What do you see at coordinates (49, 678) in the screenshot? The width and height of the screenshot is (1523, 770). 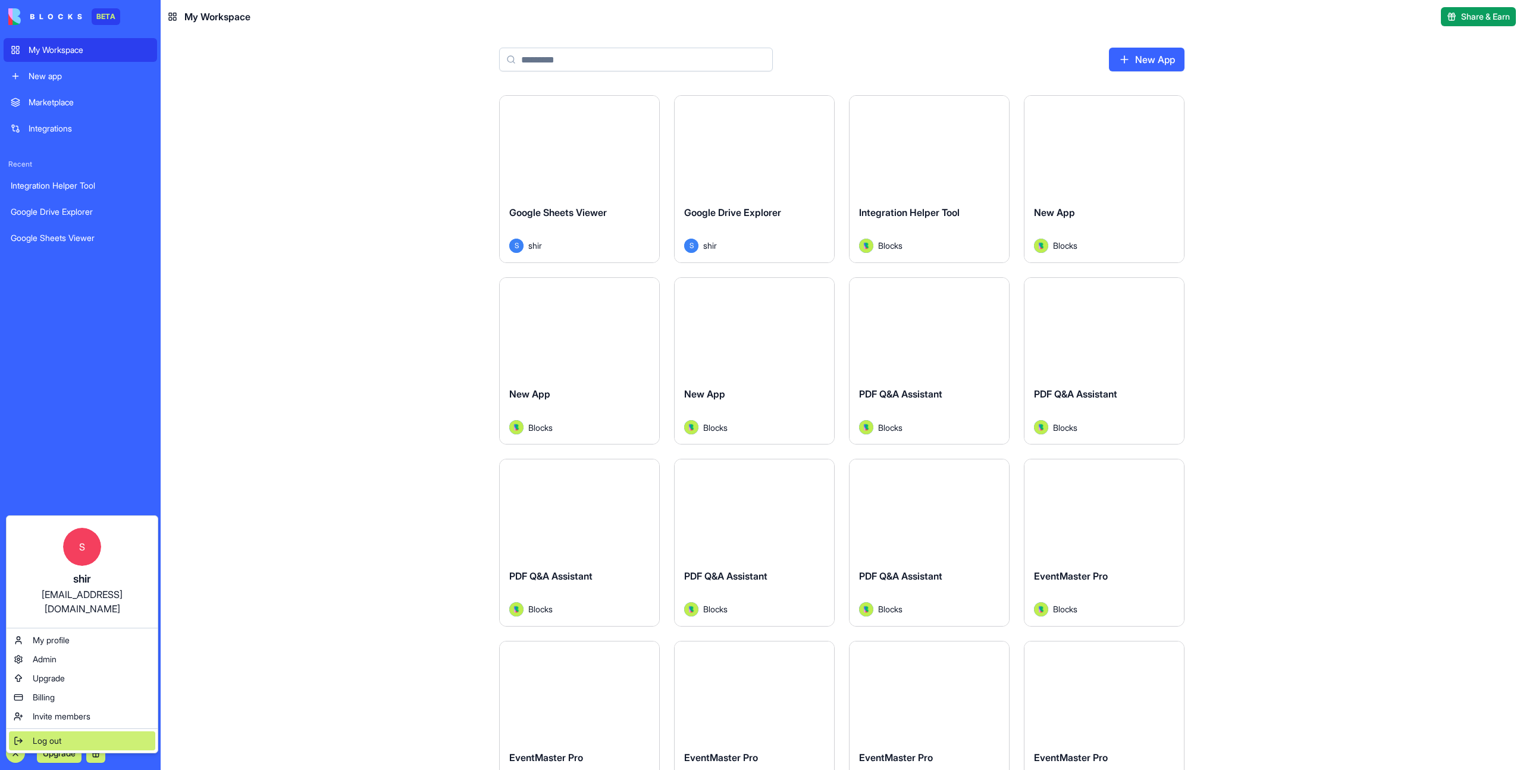 I see `span: Upgrade` at bounding box center [49, 678].